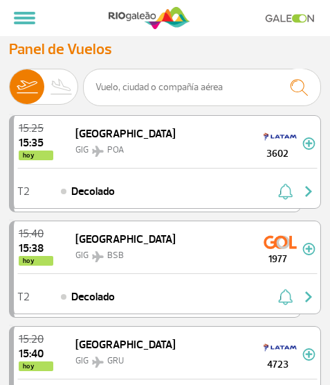  Describe the element at coordinates (278, 364) in the screenshot. I see `span: 4723` at that location.